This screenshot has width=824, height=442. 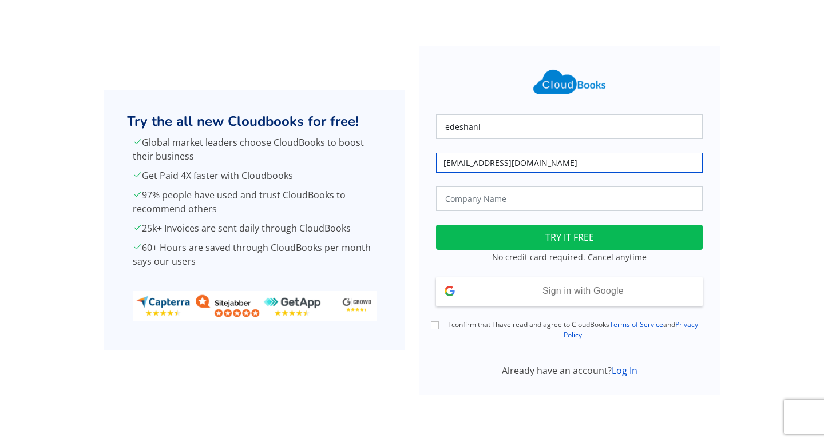 I want to click on p: Global market leaders choose CloudBooks to boost their business, so click(x=255, y=149).